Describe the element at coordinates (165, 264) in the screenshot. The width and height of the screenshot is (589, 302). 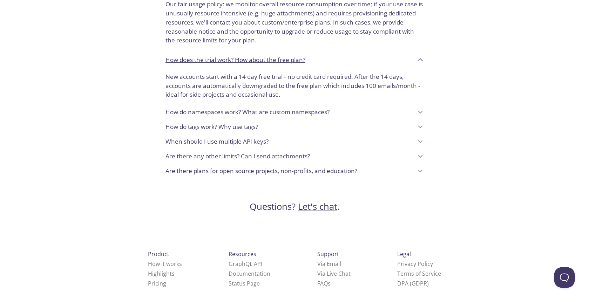
I see `a: How it works` at that location.